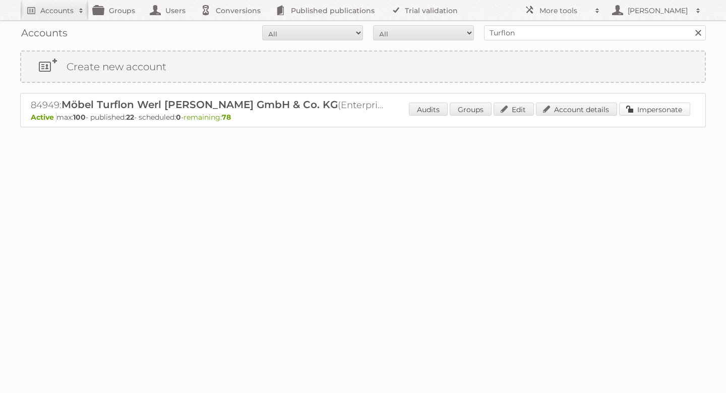 This screenshot has height=393, width=726. Describe the element at coordinates (179, 117) in the screenshot. I see `strong: 0` at that location.